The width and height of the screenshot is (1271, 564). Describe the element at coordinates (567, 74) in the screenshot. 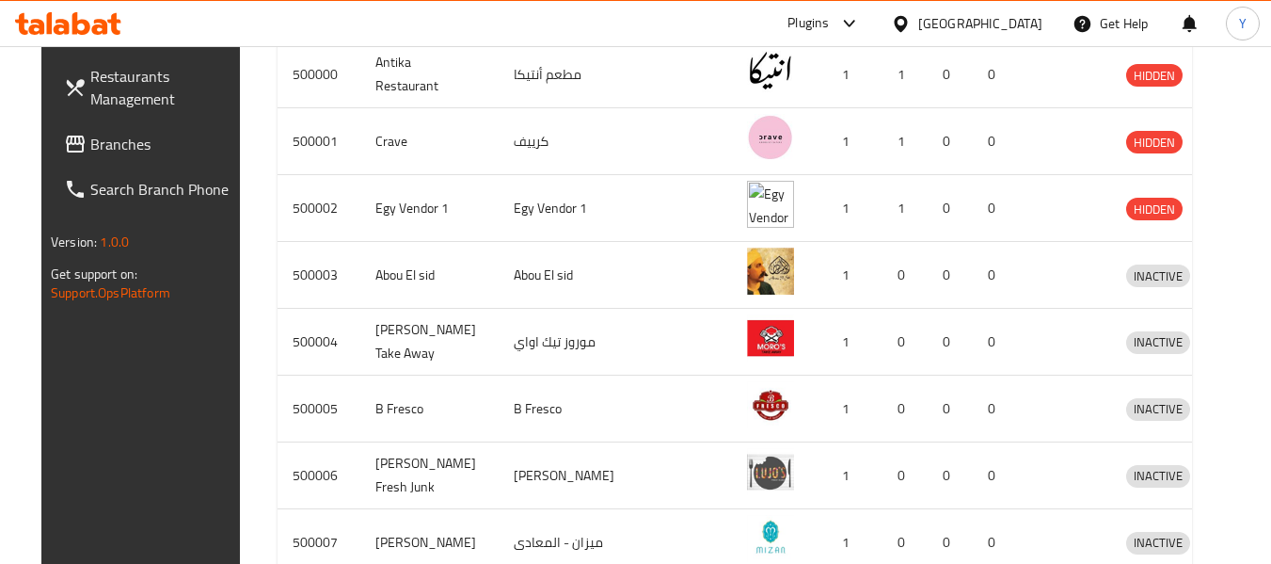

I see `td: مطعم أنتيكا` at that location.